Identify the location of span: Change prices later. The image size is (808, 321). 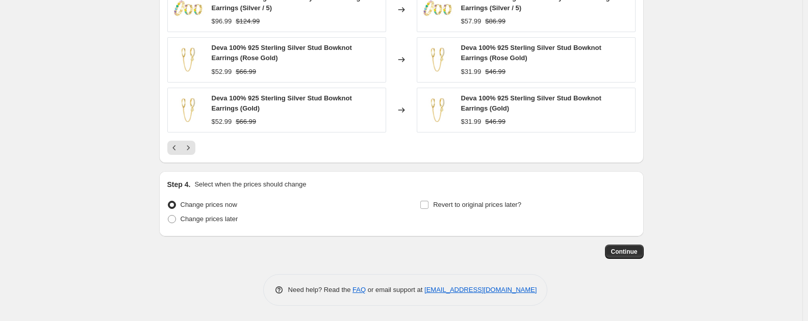
(209, 219).